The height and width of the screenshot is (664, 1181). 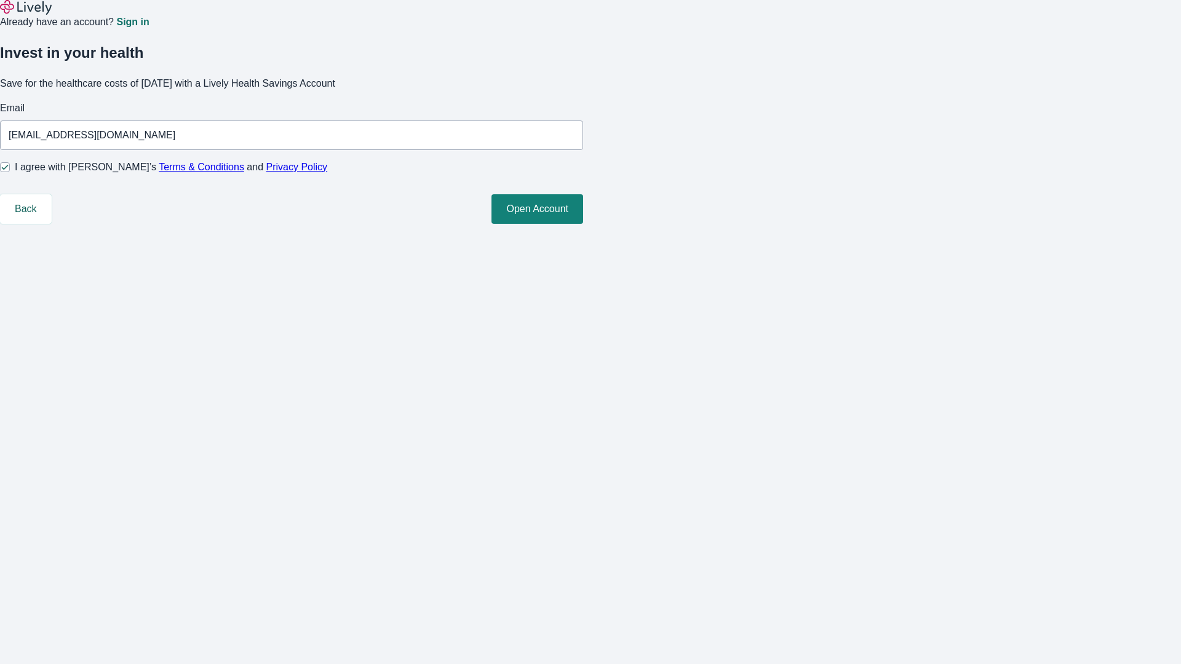 I want to click on a: Terms & Conditions, so click(x=201, y=167).